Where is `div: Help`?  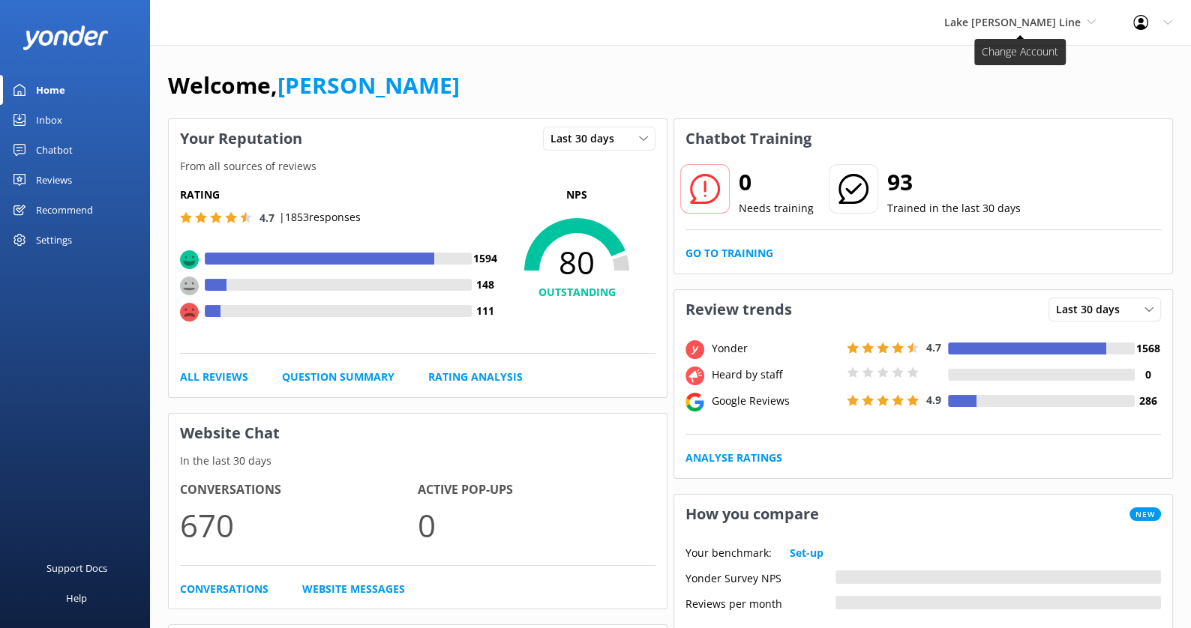
div: Help is located at coordinates (76, 598).